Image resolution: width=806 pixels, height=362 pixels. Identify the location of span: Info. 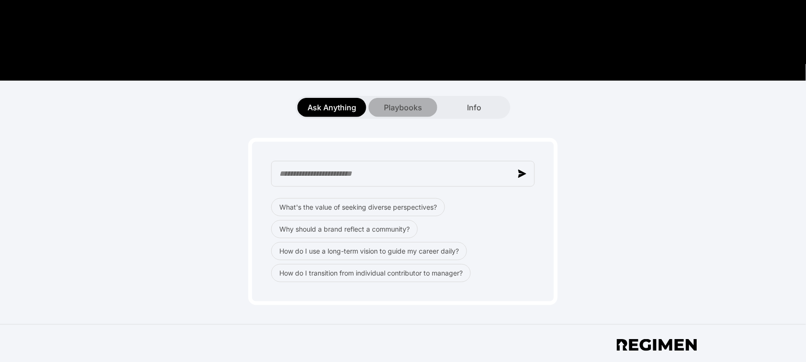
(474, 107).